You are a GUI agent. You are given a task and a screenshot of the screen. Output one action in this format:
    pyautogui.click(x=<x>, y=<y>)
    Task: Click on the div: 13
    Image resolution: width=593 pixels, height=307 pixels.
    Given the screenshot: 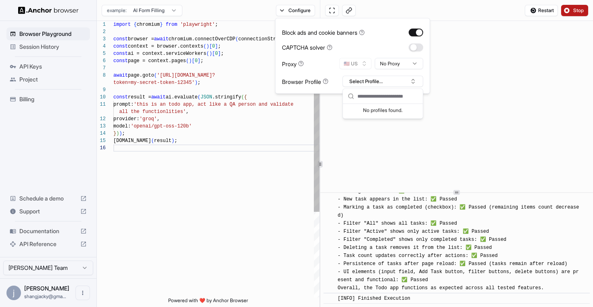 What is the action you would take?
    pyautogui.click(x=101, y=126)
    